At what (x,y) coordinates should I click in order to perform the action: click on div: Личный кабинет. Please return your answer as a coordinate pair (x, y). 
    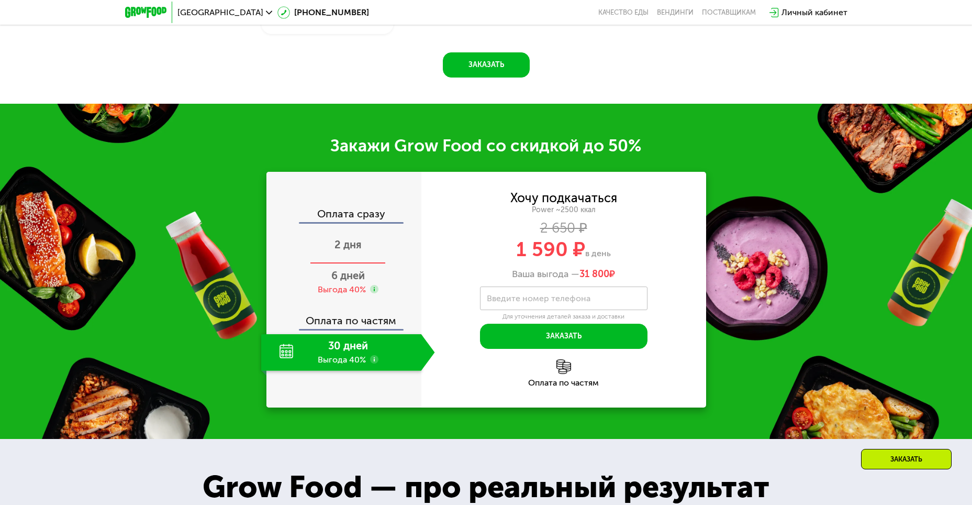
    Looking at the image, I should click on (815, 13).